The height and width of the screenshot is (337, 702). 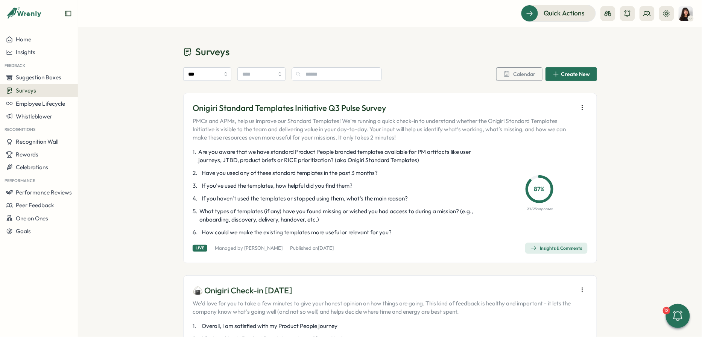 What do you see at coordinates (384, 129) in the screenshot?
I see `p: PMCs and APMs, help us improve our Standard Templates! We’re running a quick check-in to understa...` at bounding box center [384, 129].